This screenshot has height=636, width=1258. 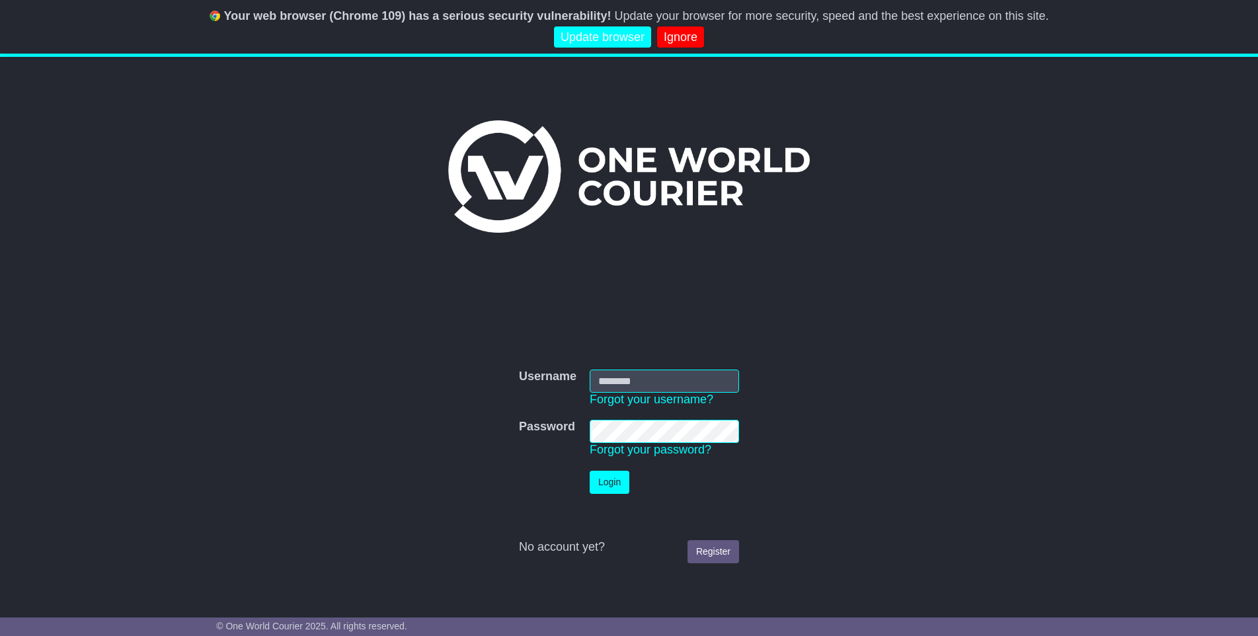 I want to click on button: Login, so click(x=610, y=482).